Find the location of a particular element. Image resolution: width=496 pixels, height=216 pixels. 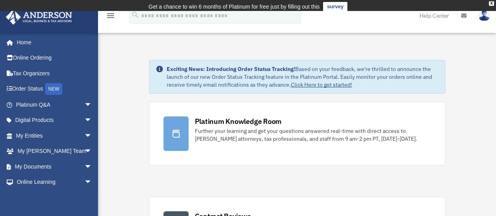

a: My Documentsarrow_drop_down is located at coordinates (55, 167).